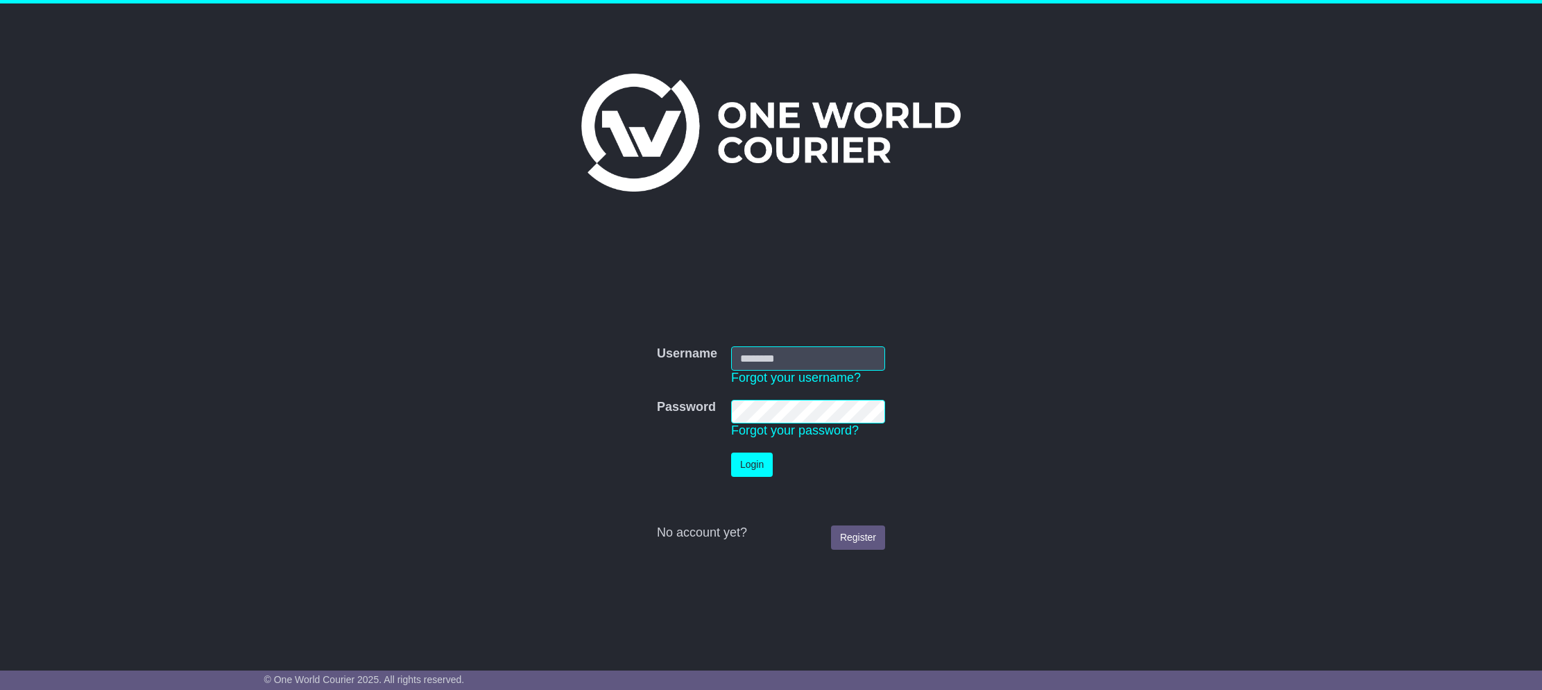 The image size is (1542, 690). I want to click on a: Forgot your username?, so click(796, 377).